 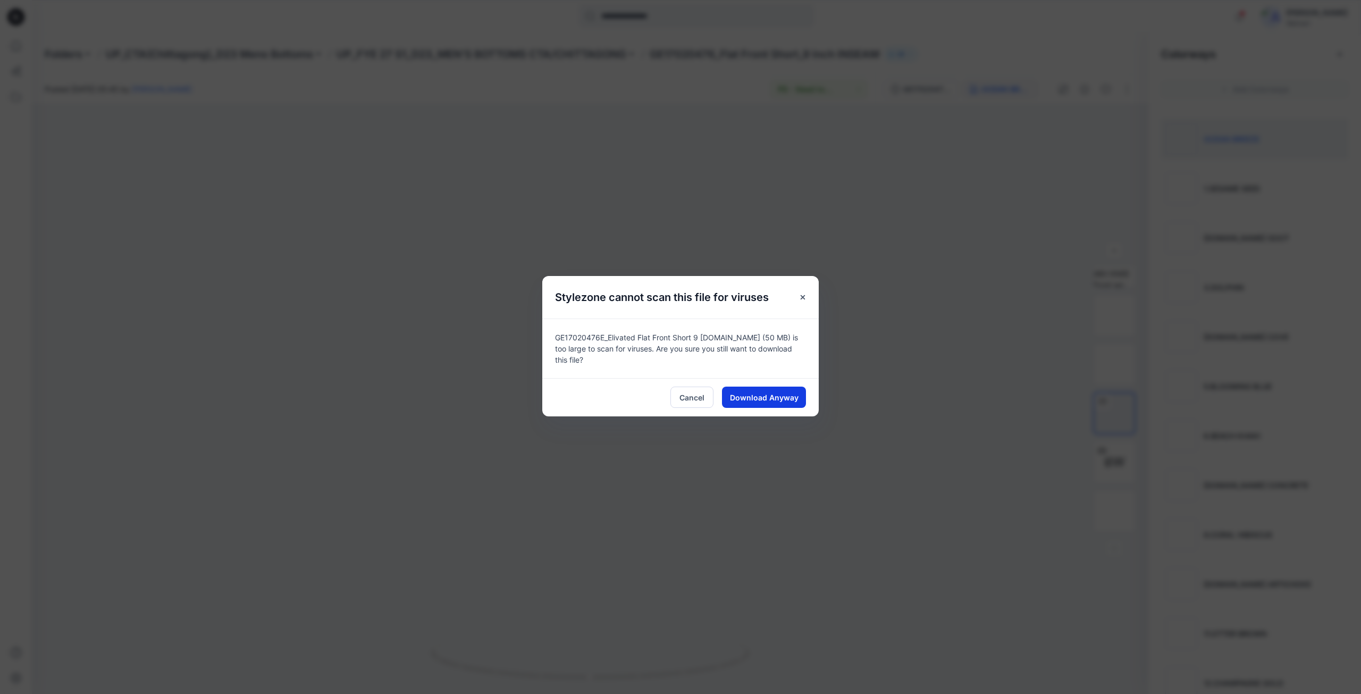 What do you see at coordinates (662, 297) in the screenshot?
I see `h5: Stylezone cannot scan this file for viruses` at bounding box center [662, 297].